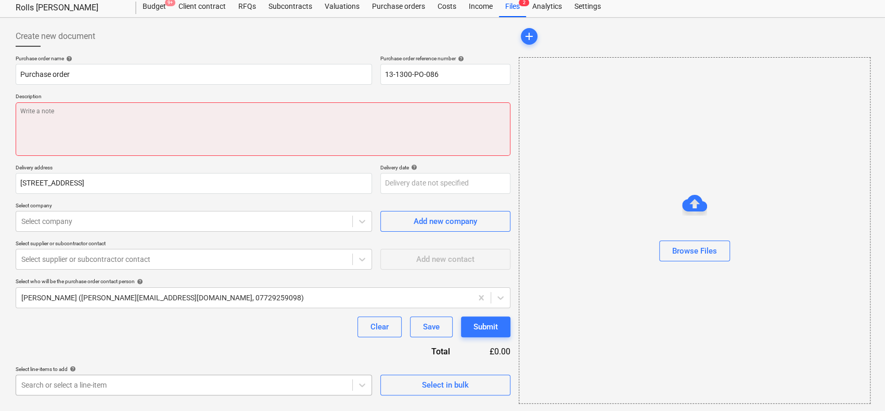 This screenshot has height=411, width=885. What do you see at coordinates (859, 386) in the screenshot?
I see `div: Chat Widget` at bounding box center [859, 386].